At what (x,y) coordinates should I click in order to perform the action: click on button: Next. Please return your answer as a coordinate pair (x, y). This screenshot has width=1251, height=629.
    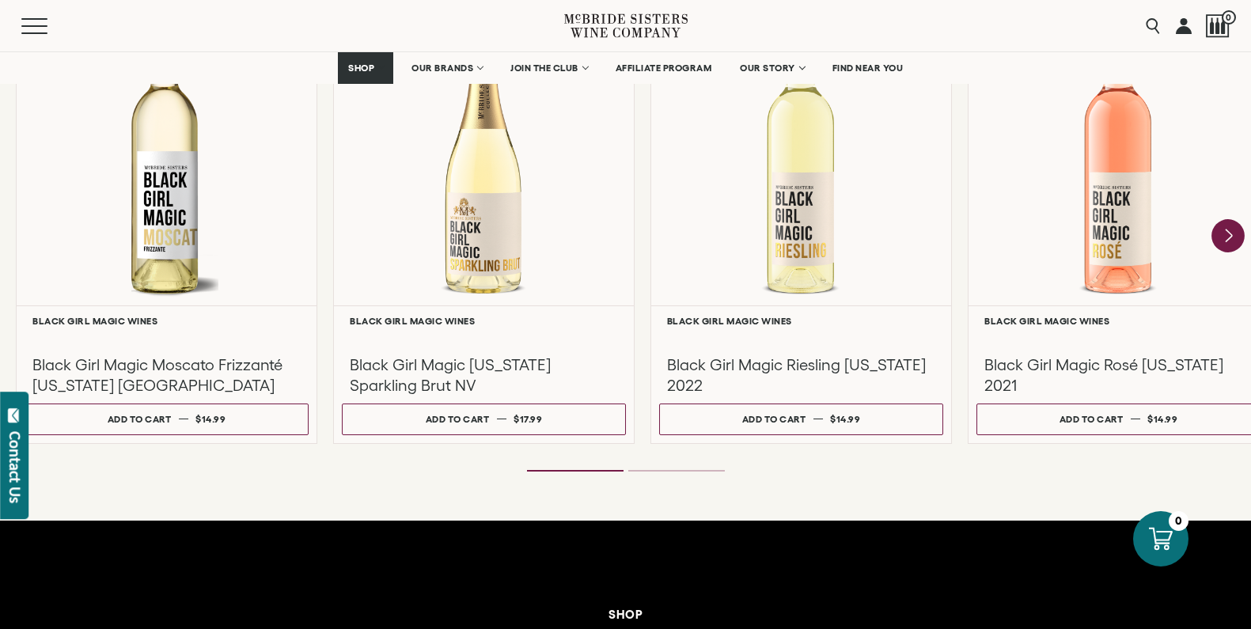
    Looking at the image, I should click on (1228, 236).